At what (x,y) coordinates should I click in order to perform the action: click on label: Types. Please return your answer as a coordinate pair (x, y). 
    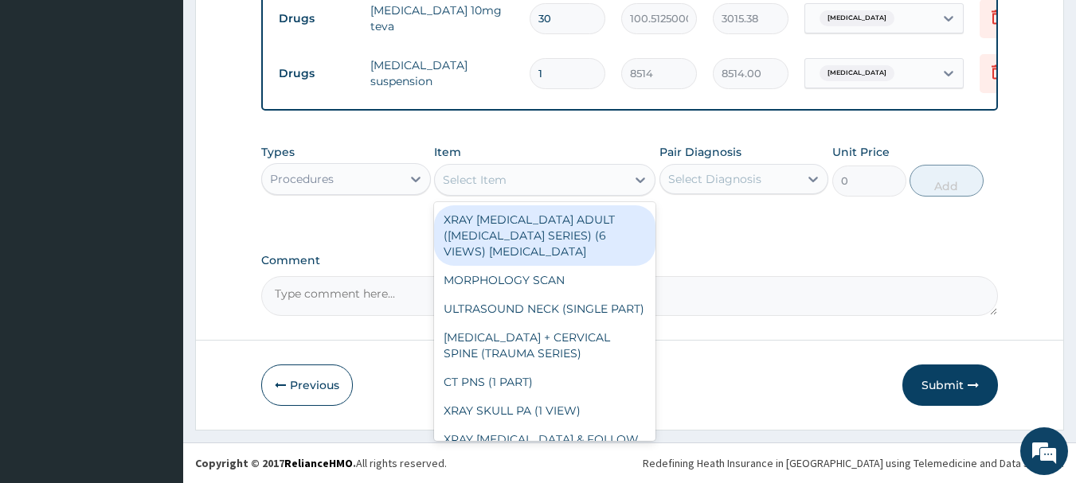
    Looking at the image, I should click on (278, 152).